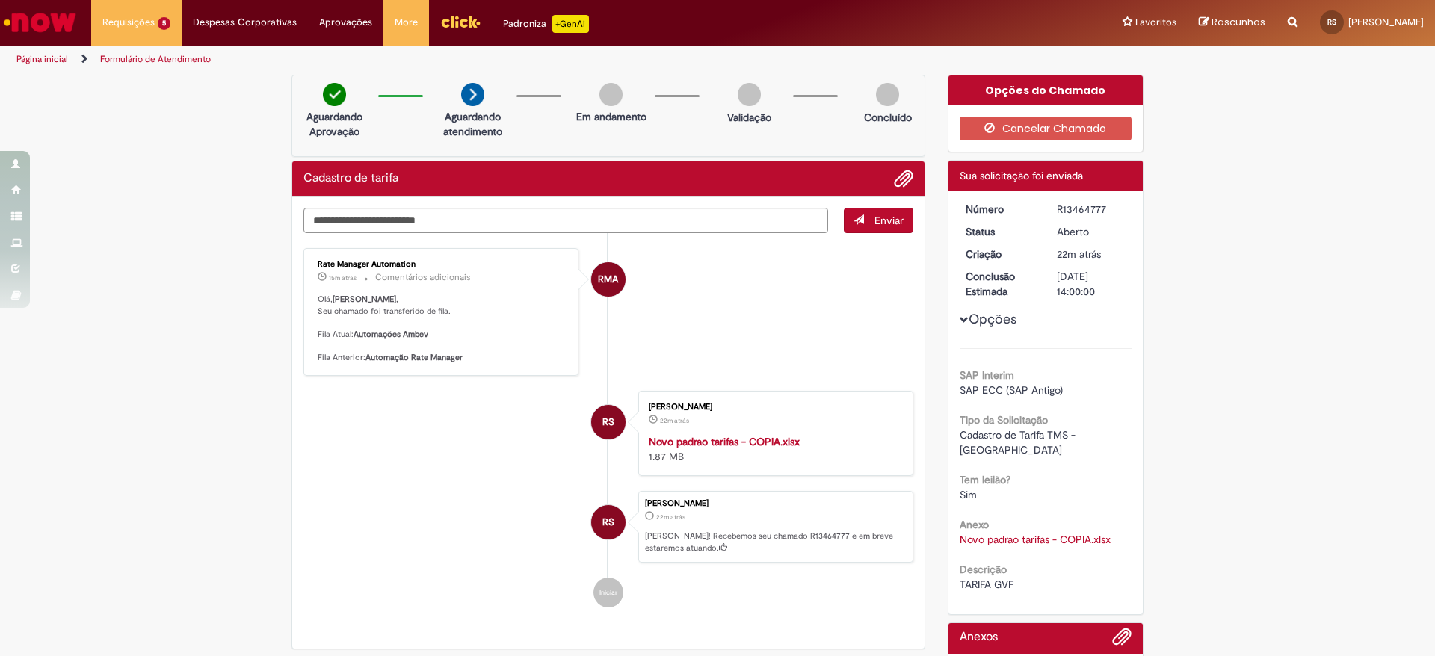 The width and height of the screenshot is (1435, 656). Describe the element at coordinates (986, 375) in the screenshot. I see `b: SAP Interim` at that location.